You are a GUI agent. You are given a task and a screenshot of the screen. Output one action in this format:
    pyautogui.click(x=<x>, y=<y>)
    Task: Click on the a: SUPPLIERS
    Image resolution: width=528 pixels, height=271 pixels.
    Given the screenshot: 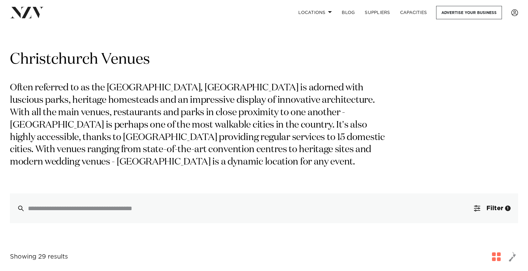 What is the action you would take?
    pyautogui.click(x=377, y=12)
    